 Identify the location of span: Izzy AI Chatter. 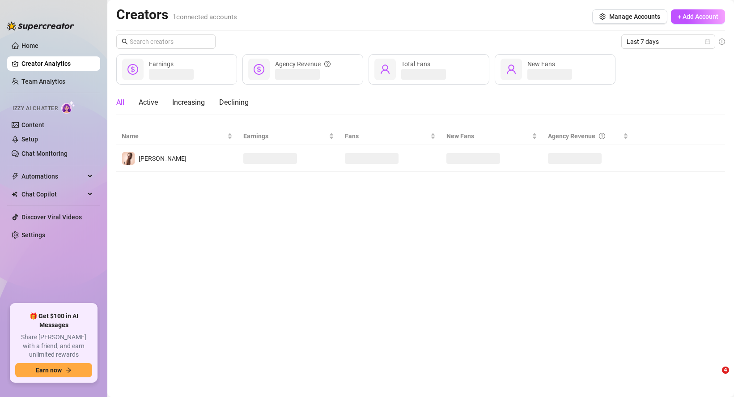
(35, 108).